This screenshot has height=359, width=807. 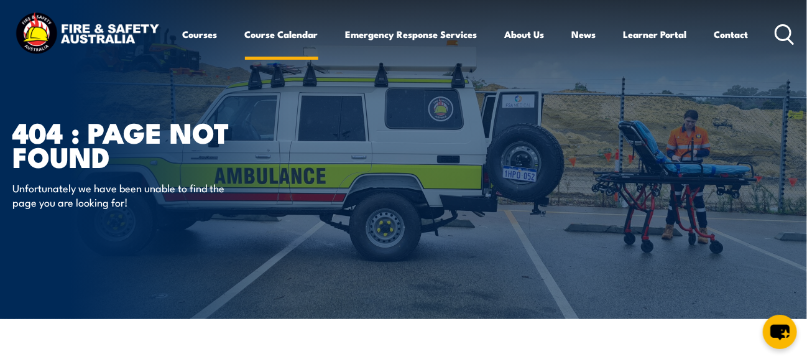 What do you see at coordinates (412, 34) in the screenshot?
I see `a: Emergency Response Services` at bounding box center [412, 34].